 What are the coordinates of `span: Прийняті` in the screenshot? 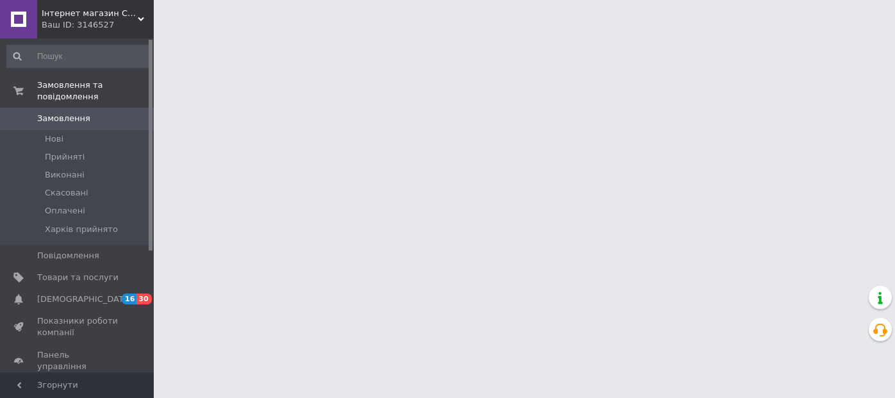 It's located at (65, 157).